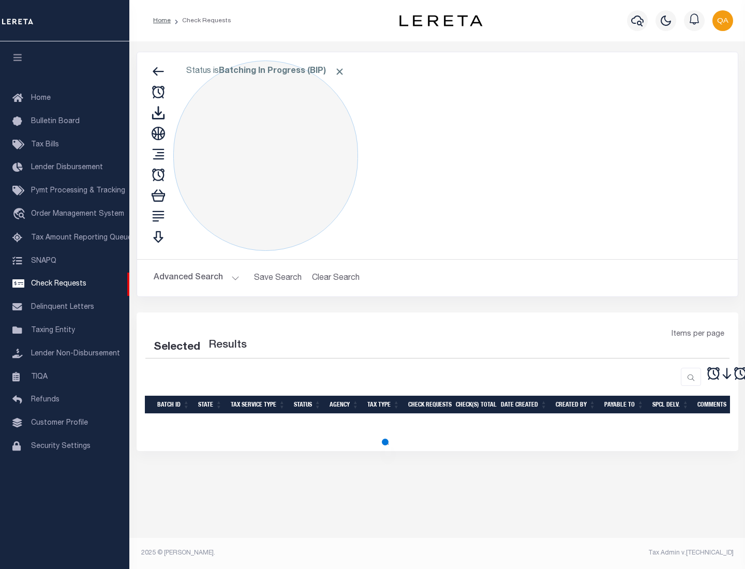 The height and width of the screenshot is (569, 745). What do you see at coordinates (60, 423) in the screenshot?
I see `span: Customer Profile` at bounding box center [60, 423].